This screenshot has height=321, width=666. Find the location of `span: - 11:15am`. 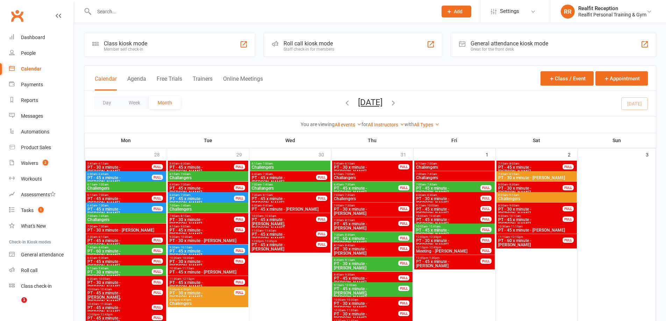

span: - 11:15am is located at coordinates (516, 226).